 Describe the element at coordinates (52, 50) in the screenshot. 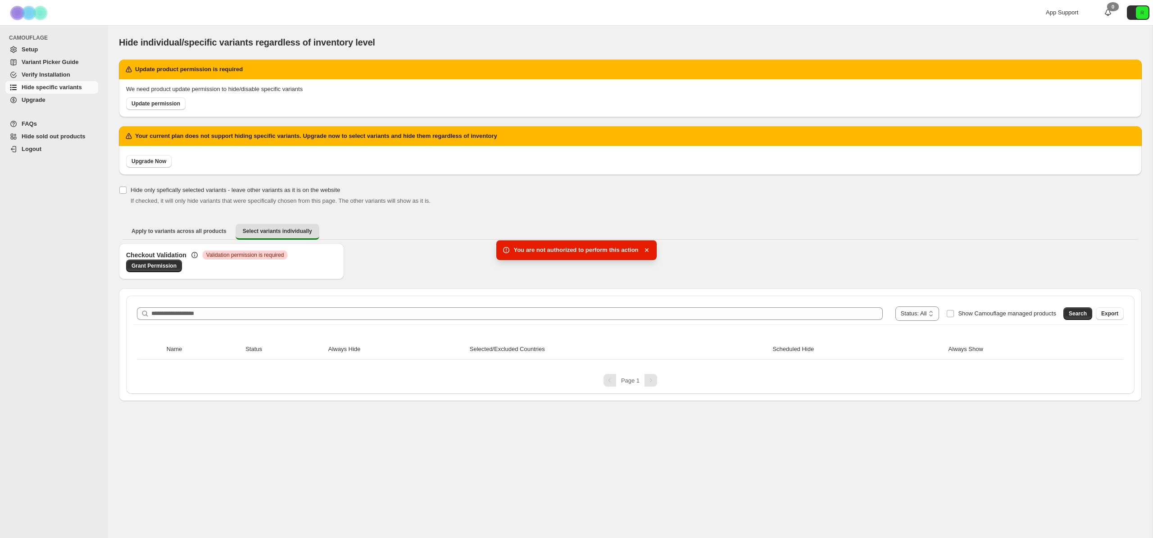

I see `a: Setup` at that location.